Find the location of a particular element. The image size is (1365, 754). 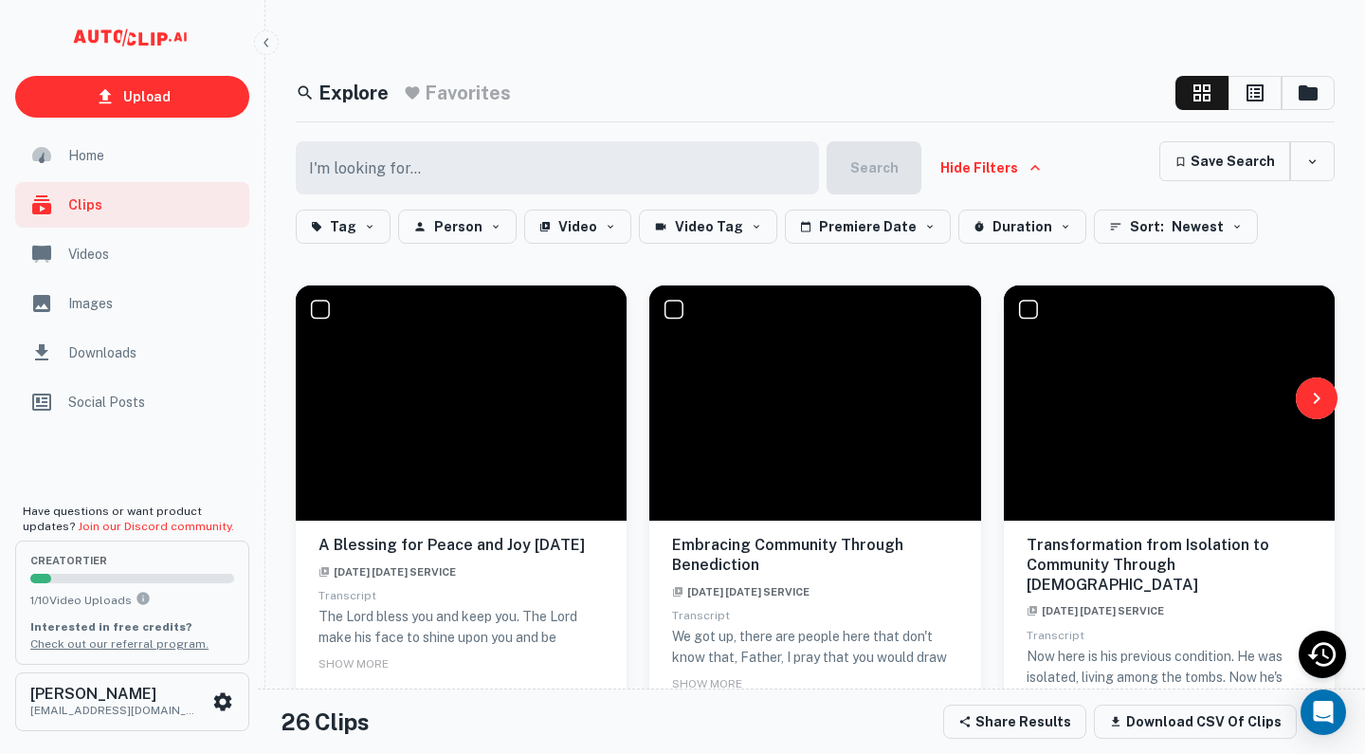

button: Sort: Newest is located at coordinates (1175, 227).